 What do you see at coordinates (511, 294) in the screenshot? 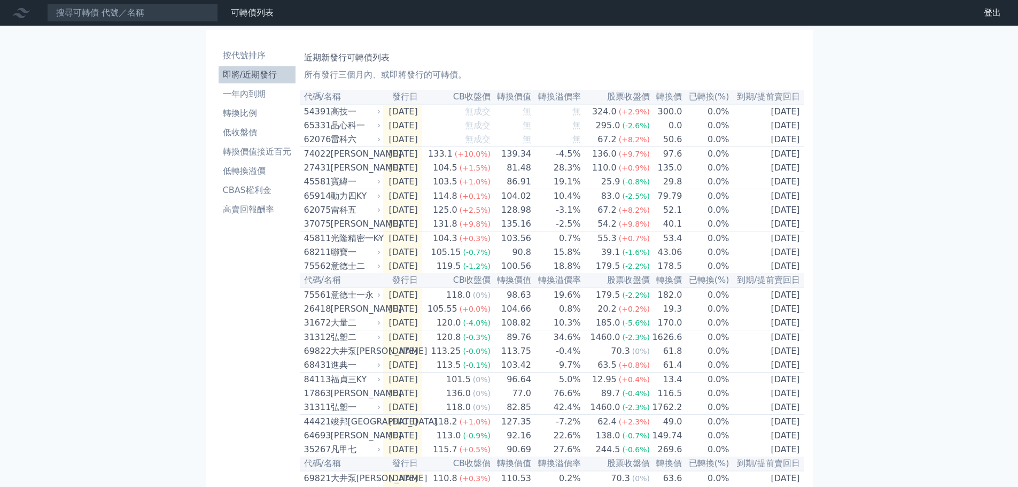
I see `td: 98.63` at bounding box center [511, 294].